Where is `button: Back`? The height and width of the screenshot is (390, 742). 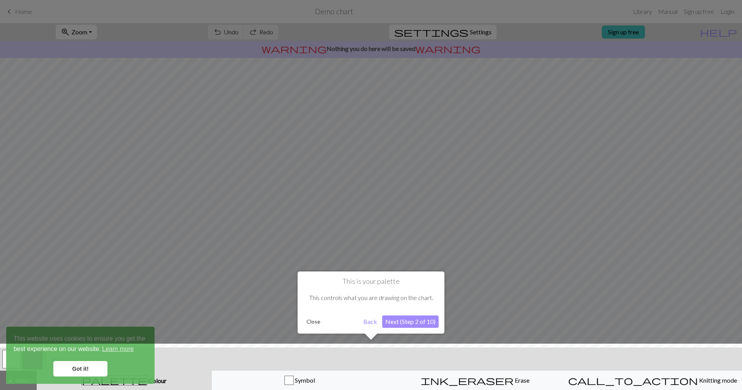
button: Back is located at coordinates (370, 322).